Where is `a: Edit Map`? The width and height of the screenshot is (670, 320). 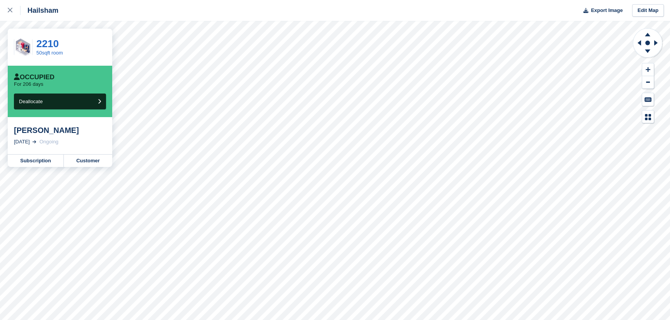 a: Edit Map is located at coordinates (648, 10).